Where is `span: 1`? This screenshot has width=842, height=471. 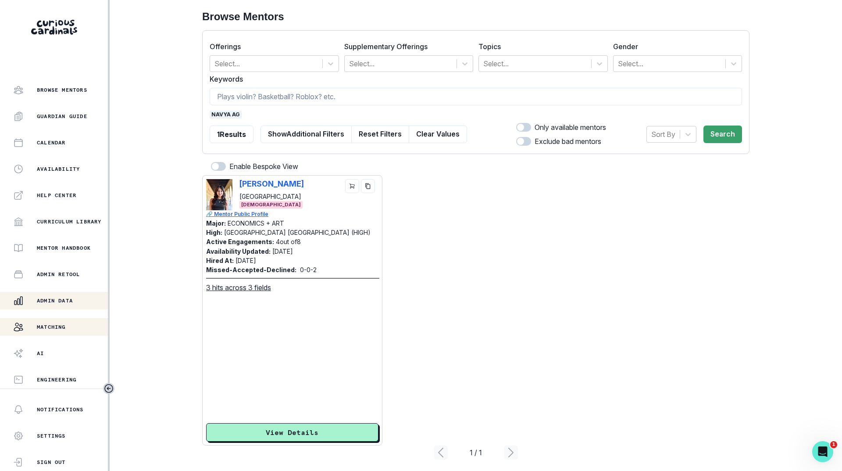
span: 1 is located at coordinates (834, 444).